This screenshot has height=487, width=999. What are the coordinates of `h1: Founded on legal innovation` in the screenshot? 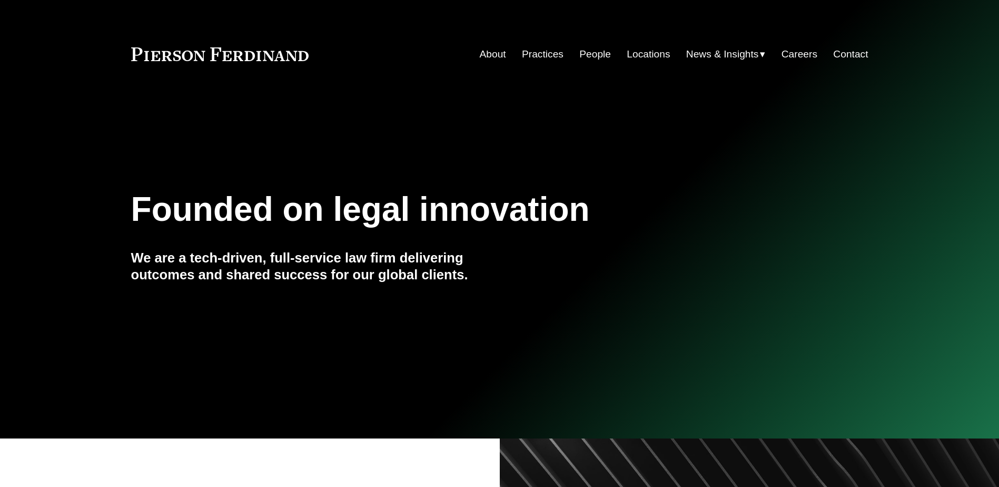 It's located at (438, 209).